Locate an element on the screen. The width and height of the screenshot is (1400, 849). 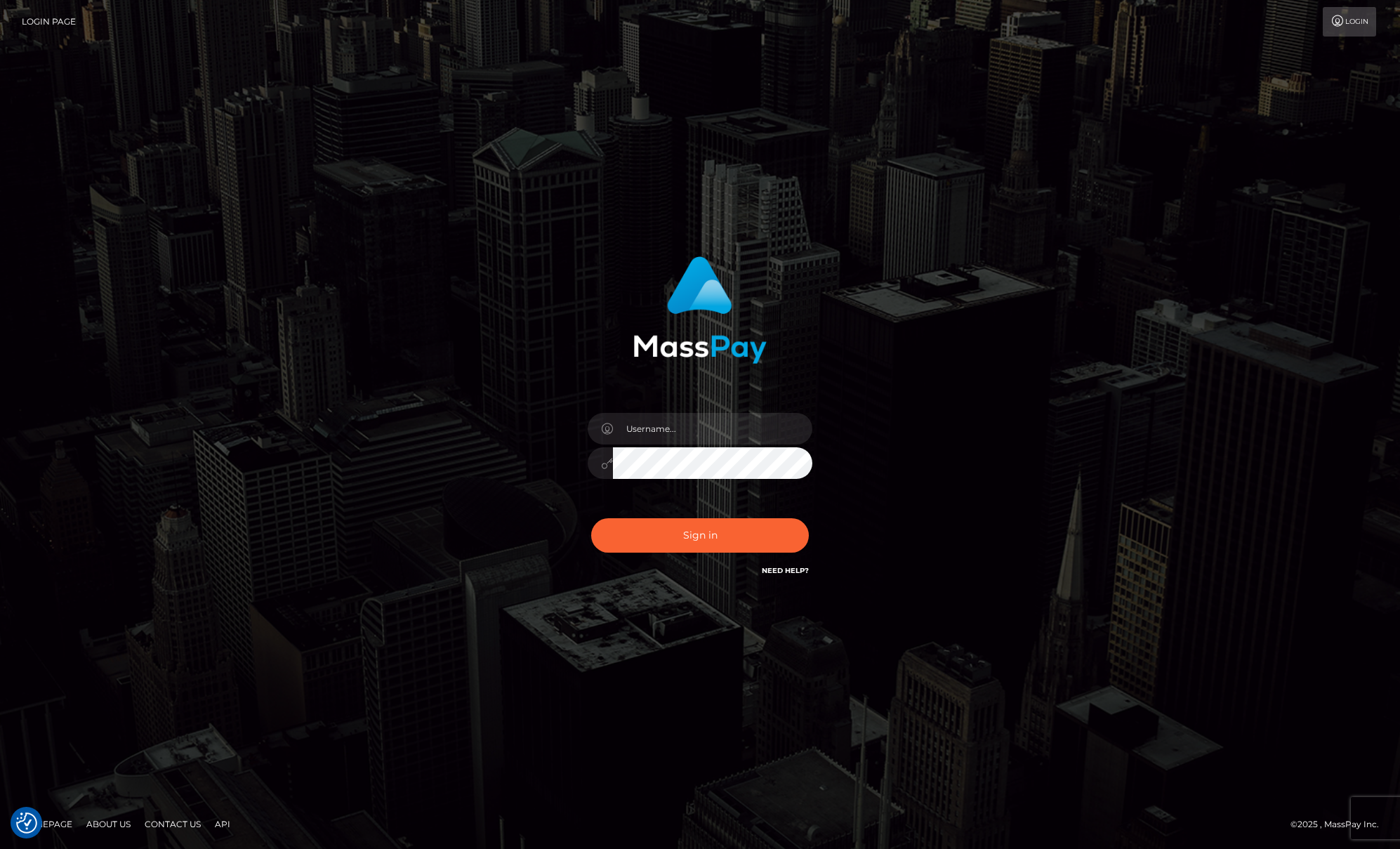
a: Homepage is located at coordinates (46, 824).